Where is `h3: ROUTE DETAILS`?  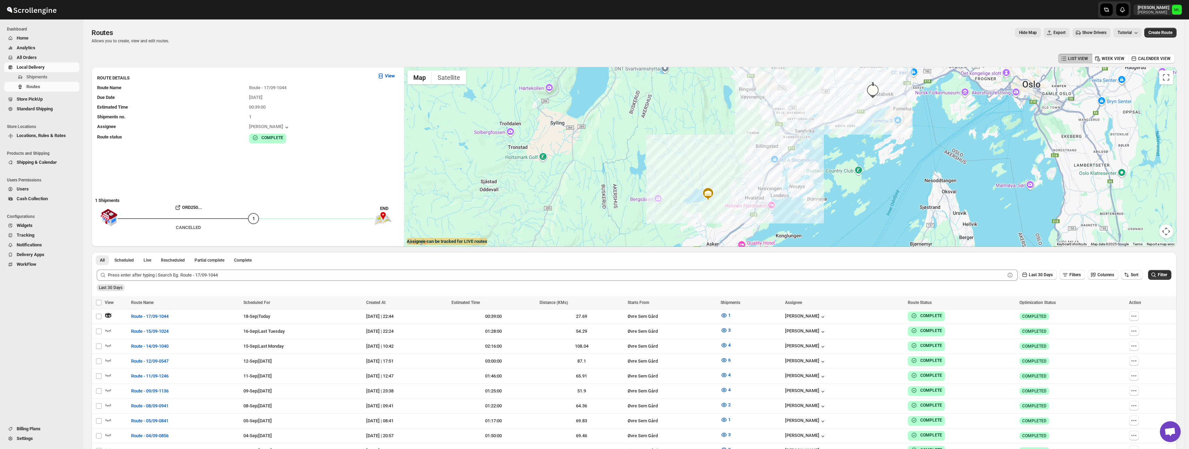 h3: ROUTE DETAILS is located at coordinates (234, 78).